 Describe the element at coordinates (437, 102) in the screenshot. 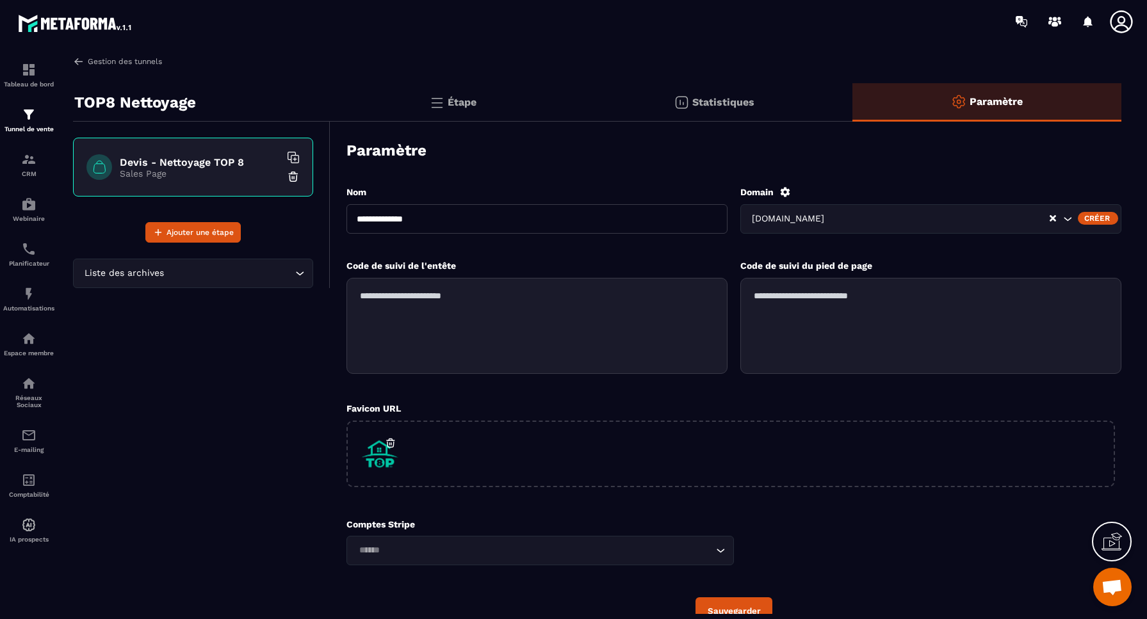

I see `img: bars.0d591741.svg` at that location.